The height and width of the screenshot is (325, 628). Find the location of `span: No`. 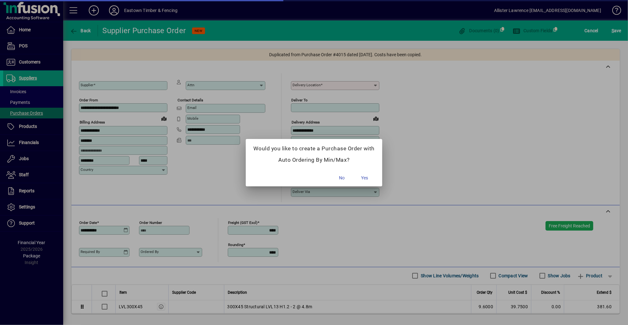

span: No is located at coordinates (342, 178).